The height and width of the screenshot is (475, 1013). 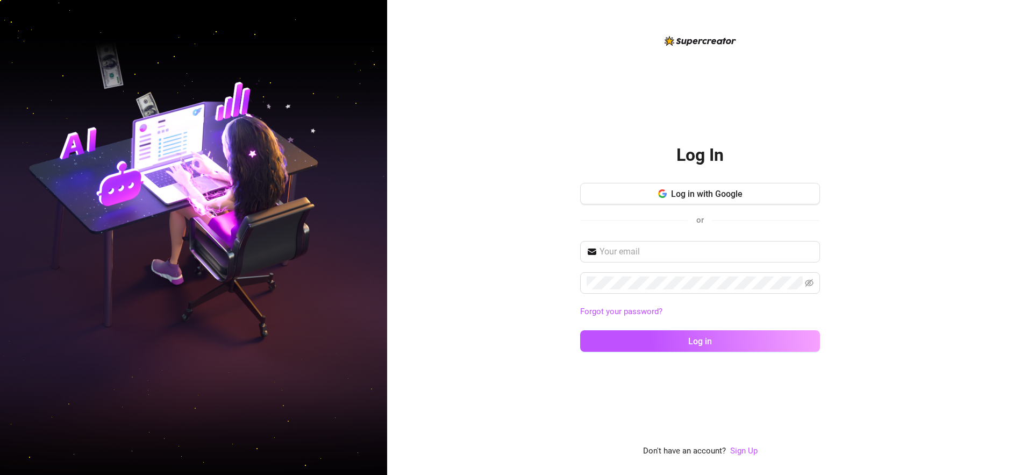 What do you see at coordinates (744, 451) in the screenshot?
I see `a: Sign Up` at bounding box center [744, 451].